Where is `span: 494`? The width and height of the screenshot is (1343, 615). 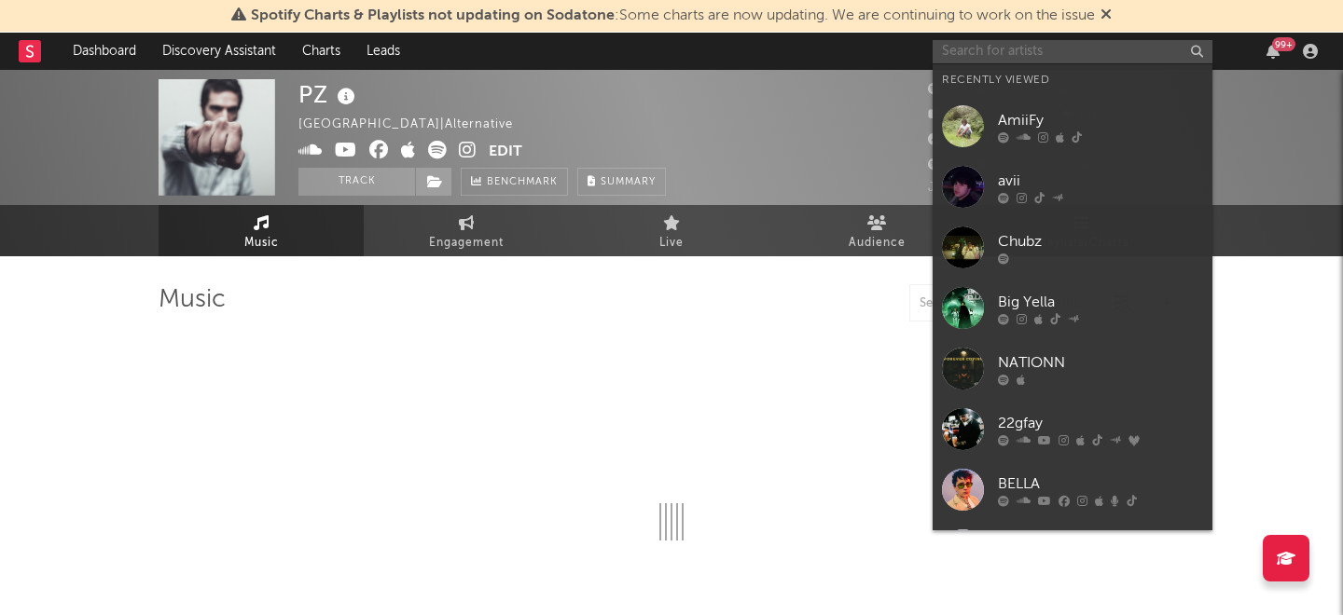
span: 494 is located at coordinates (951, 115).